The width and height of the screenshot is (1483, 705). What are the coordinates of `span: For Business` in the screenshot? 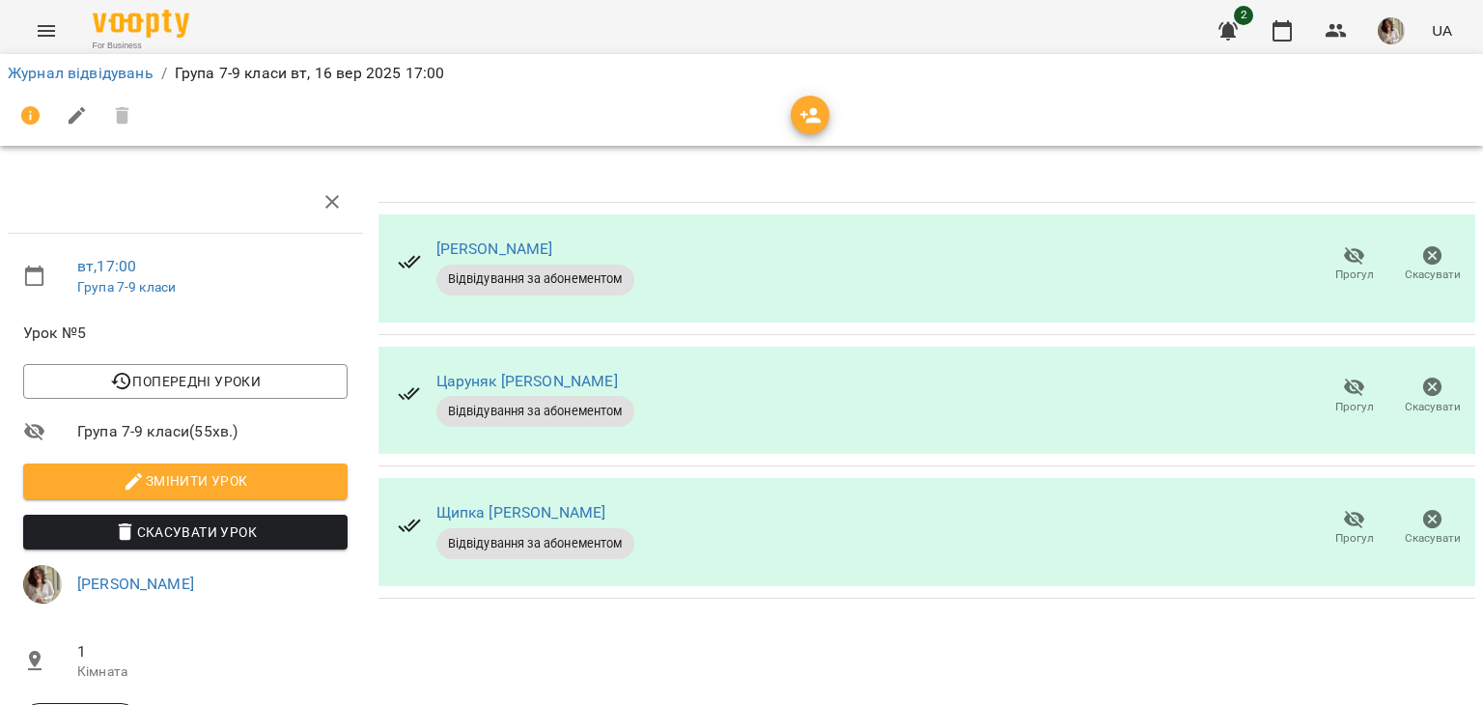 It's located at (141, 45).